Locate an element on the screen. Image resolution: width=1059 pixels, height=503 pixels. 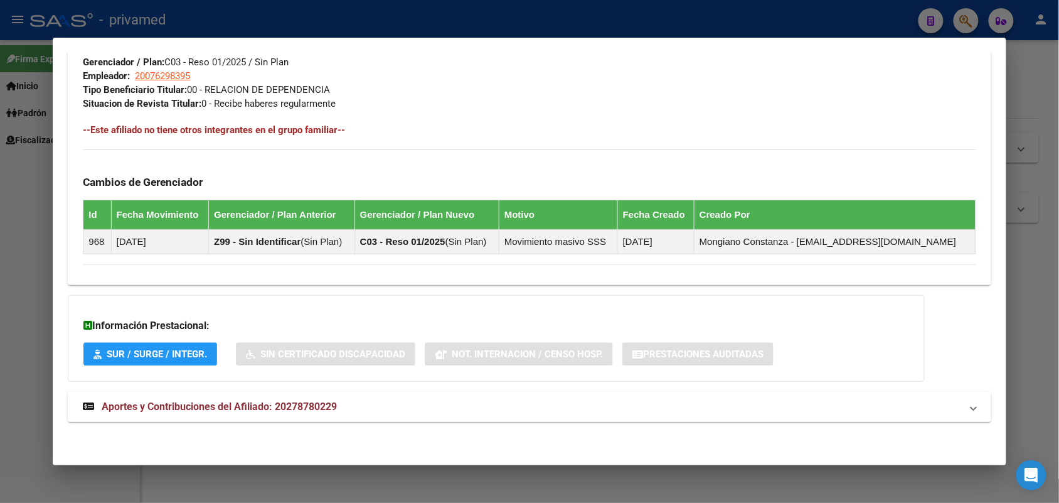
h3: Cambios de Gerenciador is located at coordinates (529, 182).